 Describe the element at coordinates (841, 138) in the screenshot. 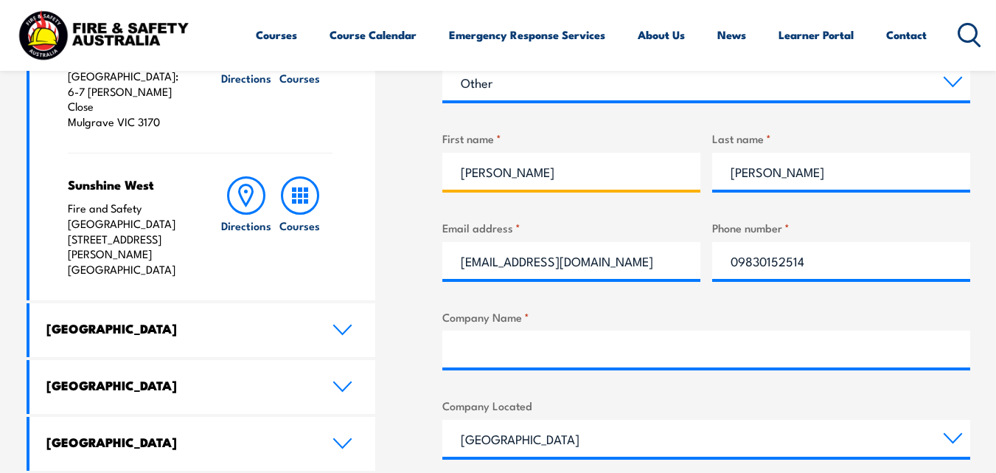

I see `label: Last name` at that location.